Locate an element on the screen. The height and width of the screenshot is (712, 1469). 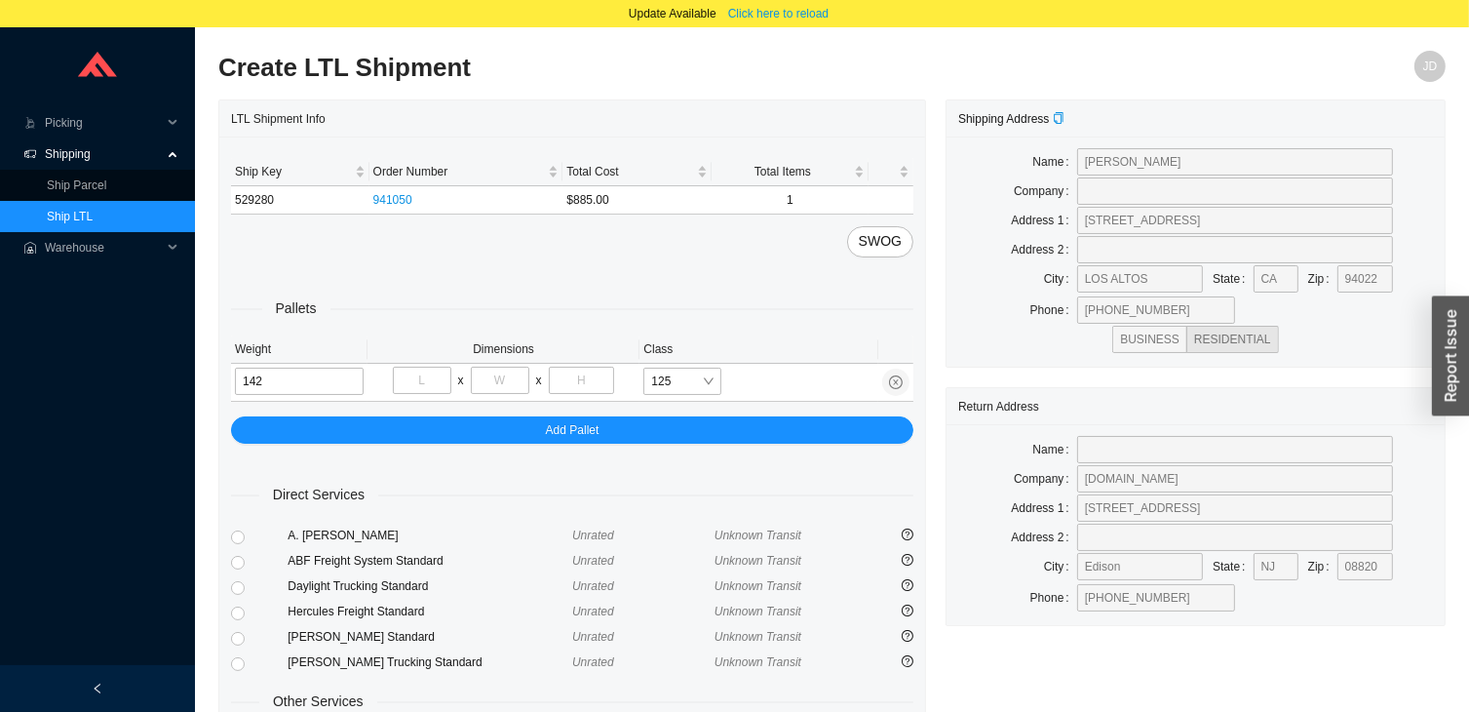
span: Total Items is located at coordinates (783, 172).